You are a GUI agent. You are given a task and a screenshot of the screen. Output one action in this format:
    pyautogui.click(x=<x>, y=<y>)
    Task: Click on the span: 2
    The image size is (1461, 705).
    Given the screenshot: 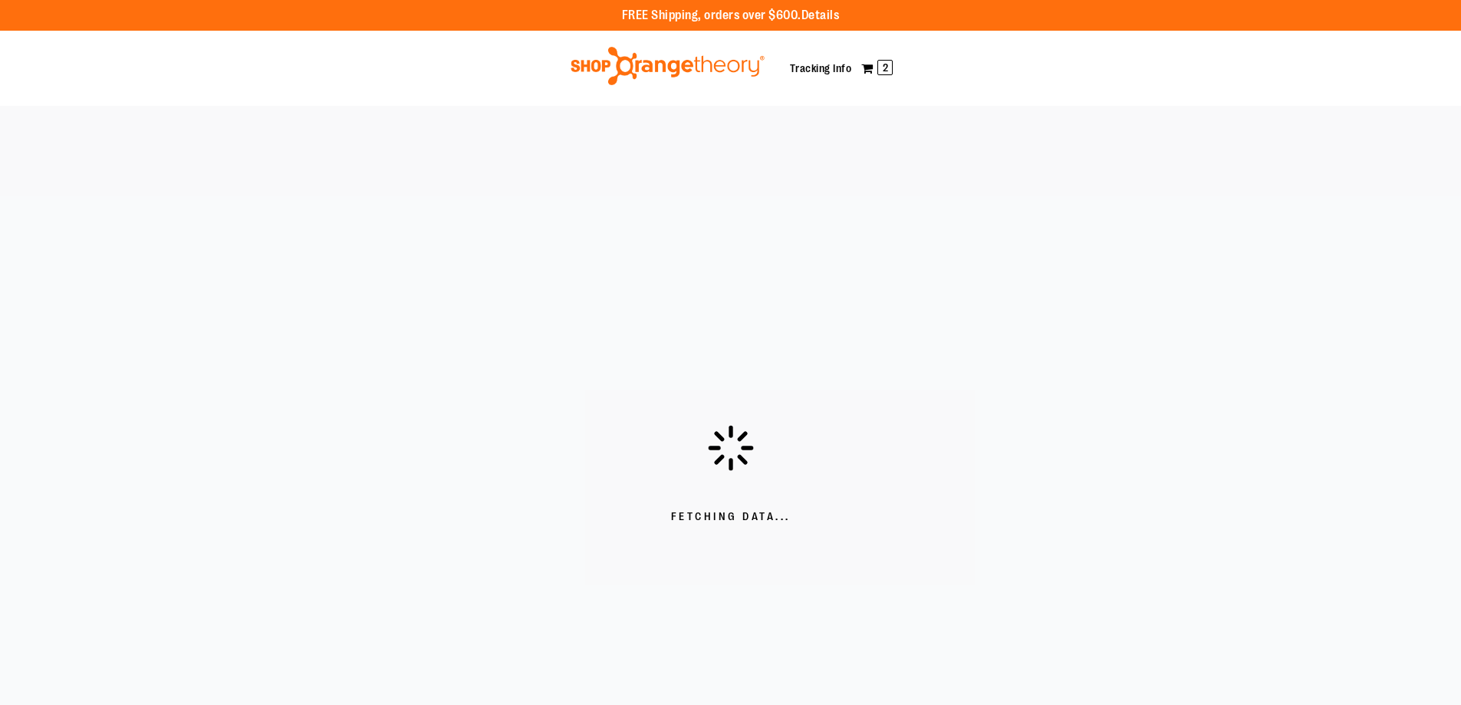 What is the action you would take?
    pyautogui.click(x=885, y=68)
    